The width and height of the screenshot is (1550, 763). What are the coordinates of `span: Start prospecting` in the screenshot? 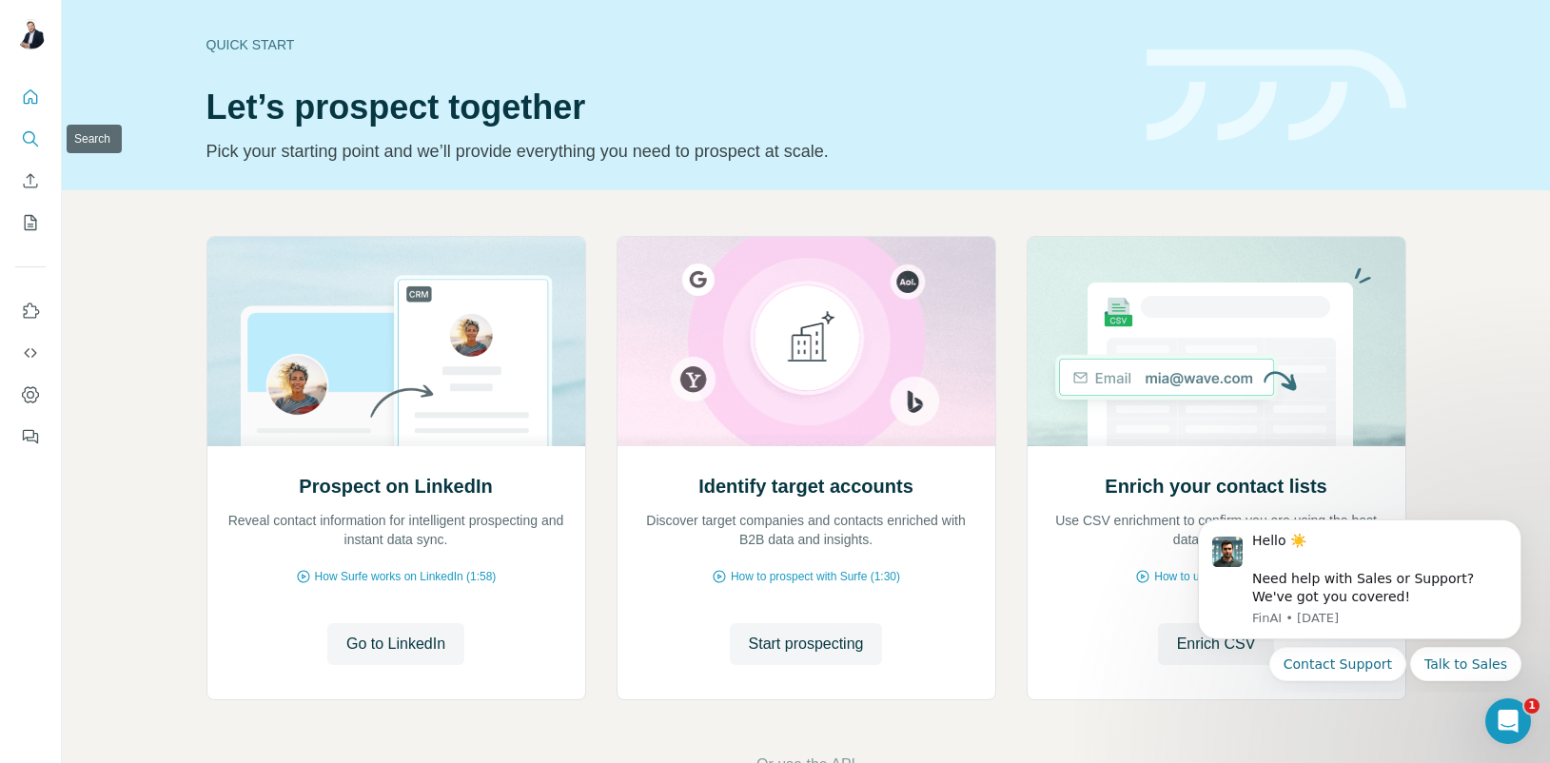 It's located at (806, 644).